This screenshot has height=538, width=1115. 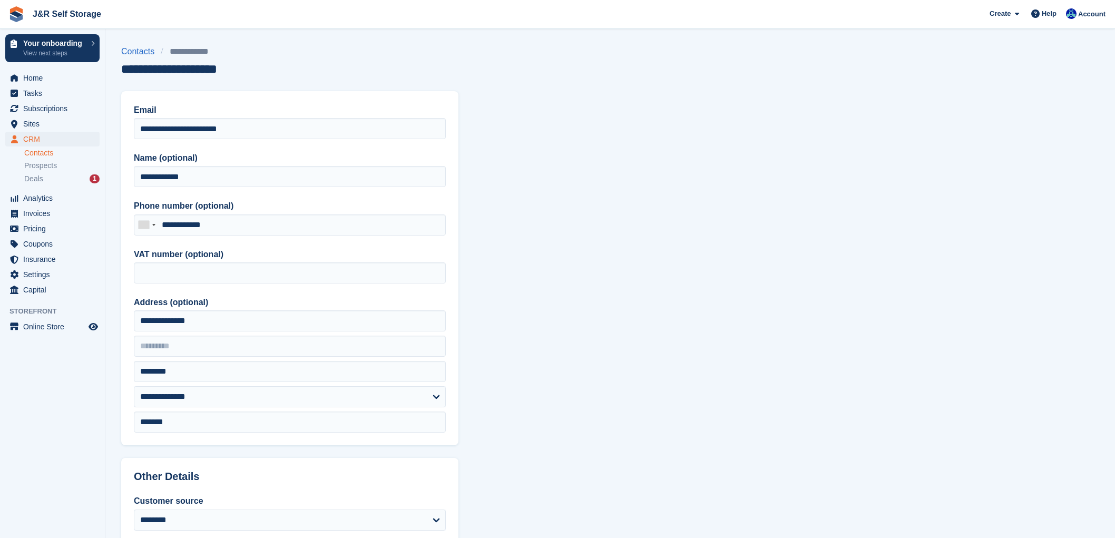 What do you see at coordinates (62, 179) in the screenshot?
I see `a: Deals 1` at bounding box center [62, 179].